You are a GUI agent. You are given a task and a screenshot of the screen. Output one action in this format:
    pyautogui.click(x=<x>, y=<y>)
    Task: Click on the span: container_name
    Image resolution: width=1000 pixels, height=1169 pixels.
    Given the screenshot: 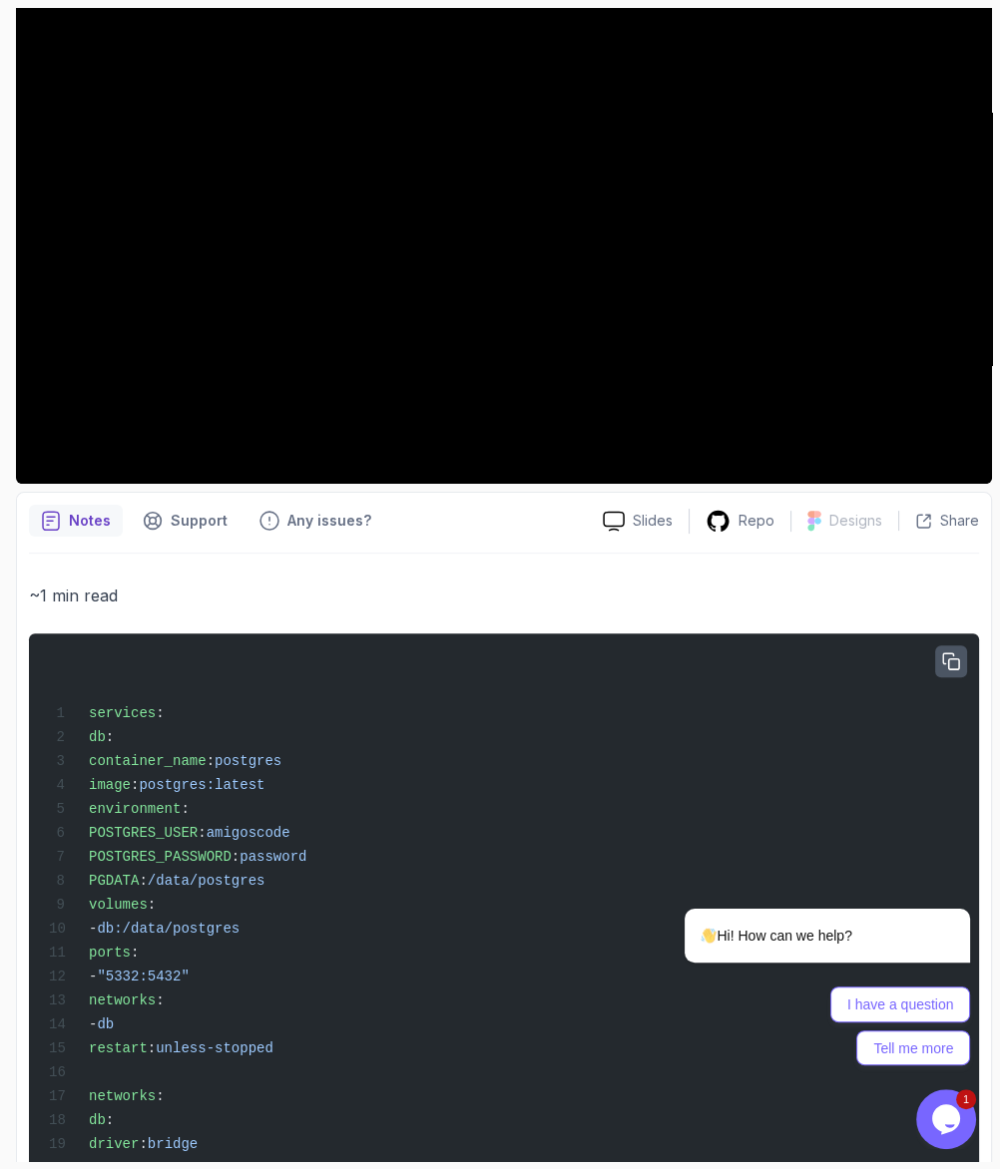 What is the action you would take?
    pyautogui.click(x=148, y=761)
    